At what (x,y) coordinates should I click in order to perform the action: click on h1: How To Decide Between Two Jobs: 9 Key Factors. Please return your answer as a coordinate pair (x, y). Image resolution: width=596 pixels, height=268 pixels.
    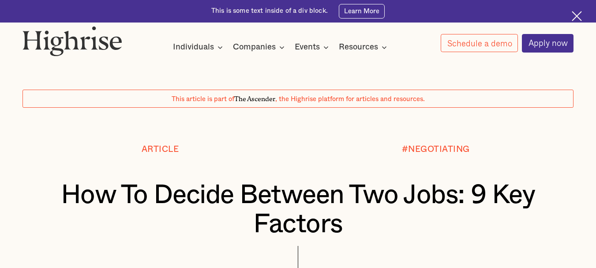
    Looking at the image, I should click on (298, 210).